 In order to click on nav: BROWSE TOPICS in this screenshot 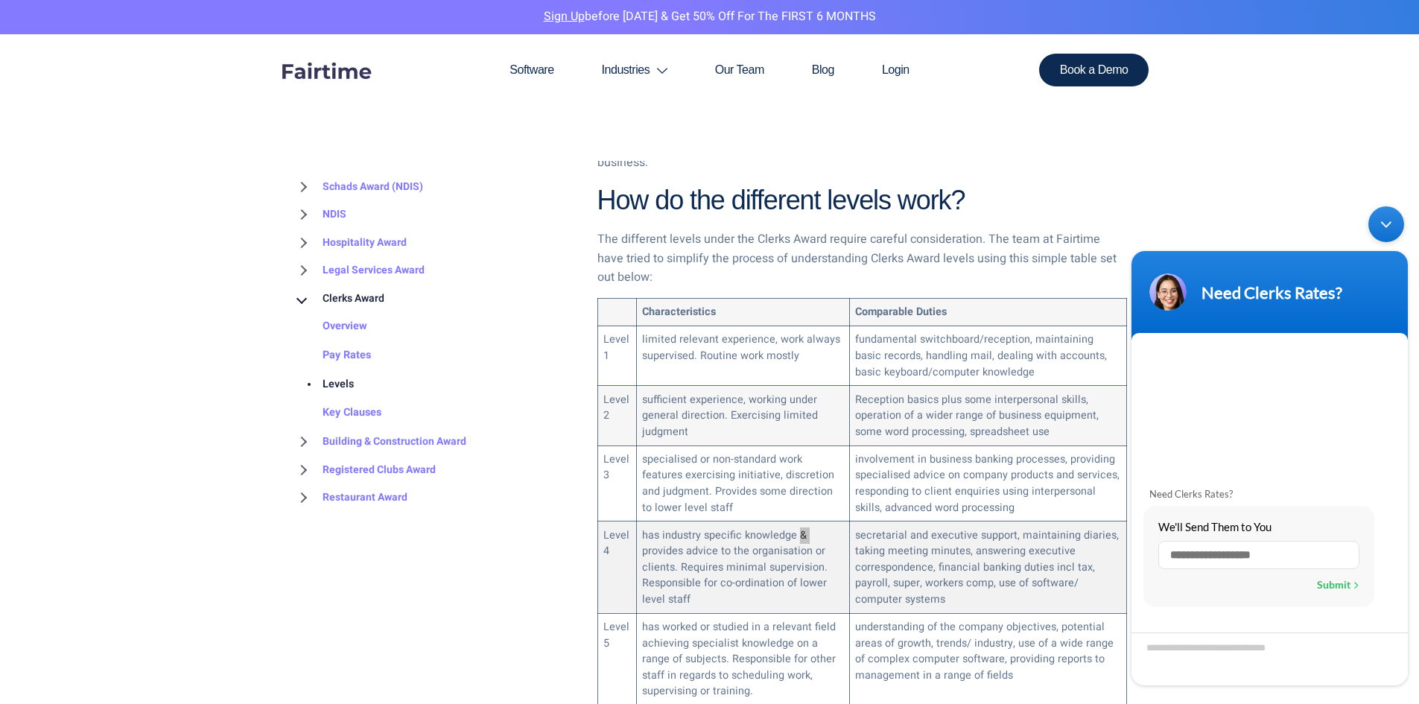, I will do `click(434, 342)`.